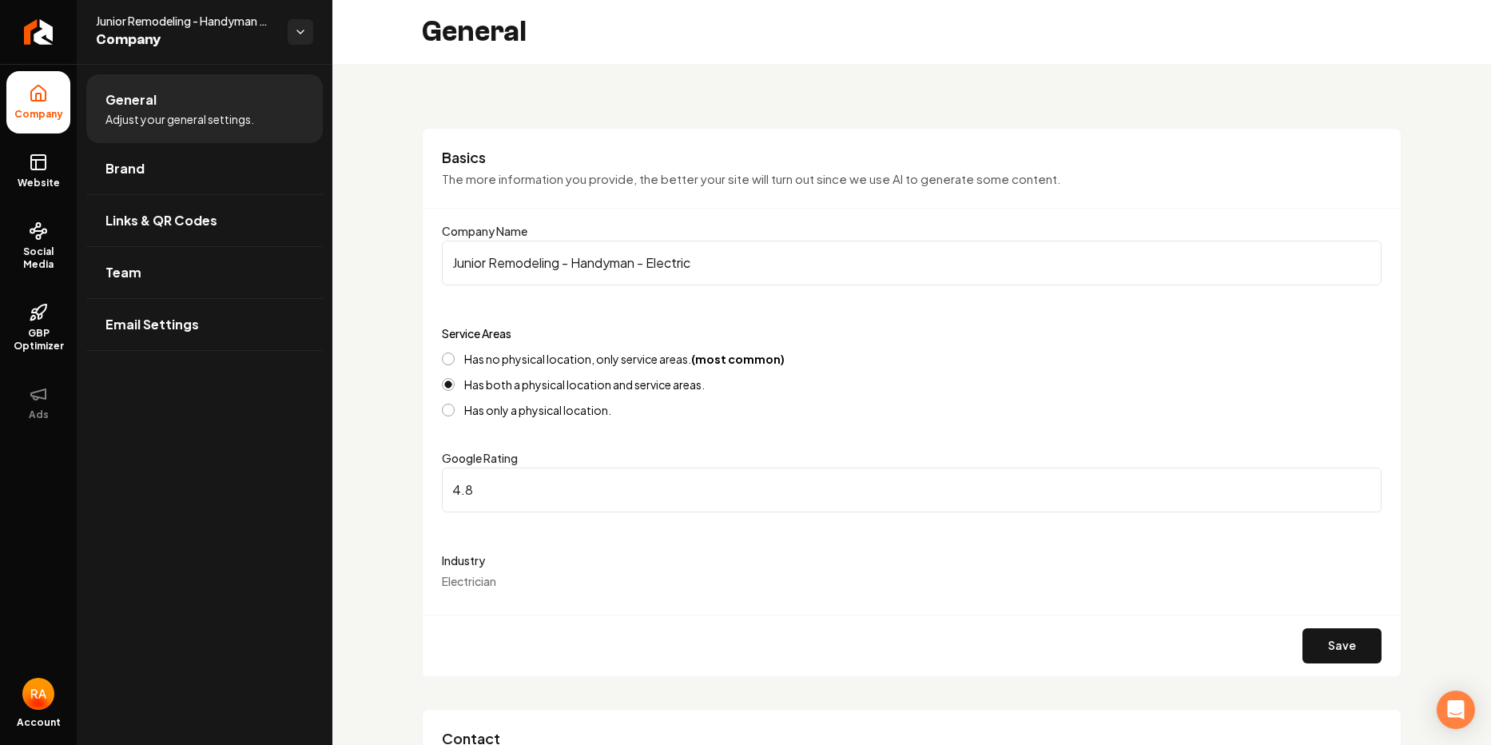 This screenshot has width=1491, height=745. I want to click on span: Email Settings, so click(152, 324).